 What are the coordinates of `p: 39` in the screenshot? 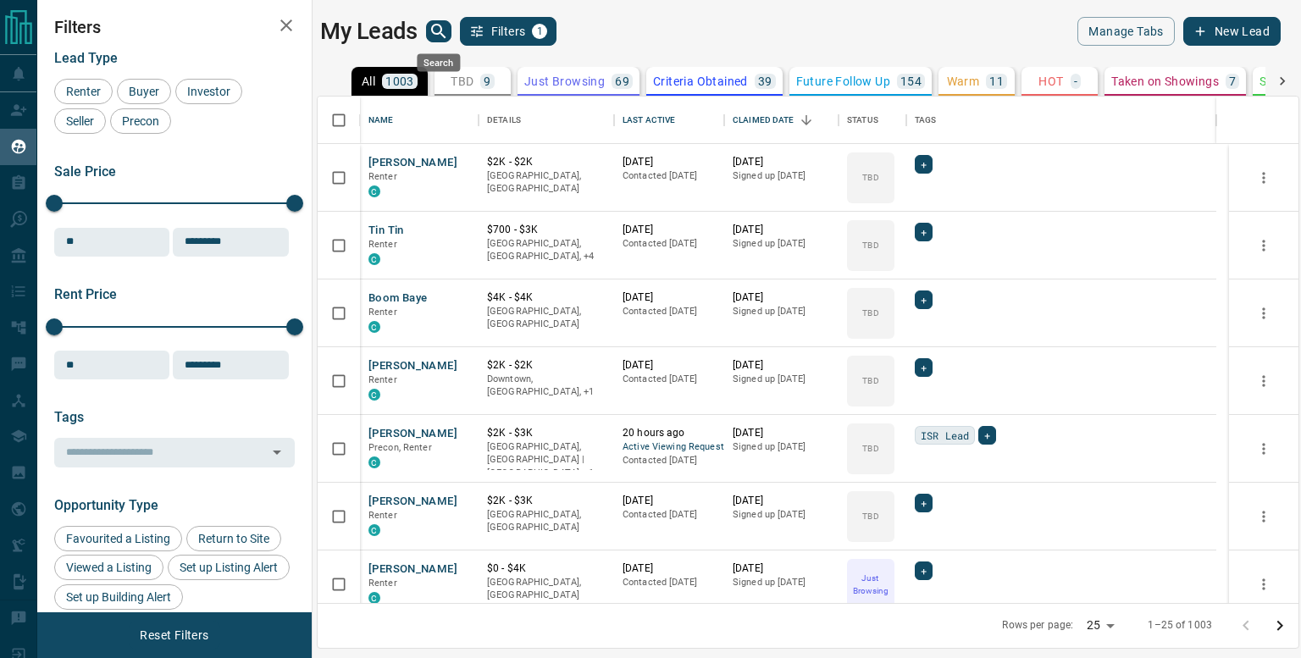 It's located at (765, 81).